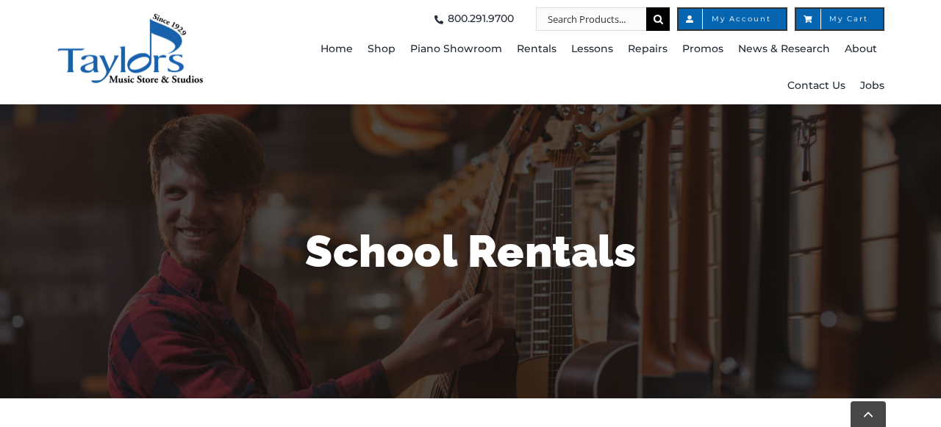  I want to click on a: My Cart, so click(839, 19).